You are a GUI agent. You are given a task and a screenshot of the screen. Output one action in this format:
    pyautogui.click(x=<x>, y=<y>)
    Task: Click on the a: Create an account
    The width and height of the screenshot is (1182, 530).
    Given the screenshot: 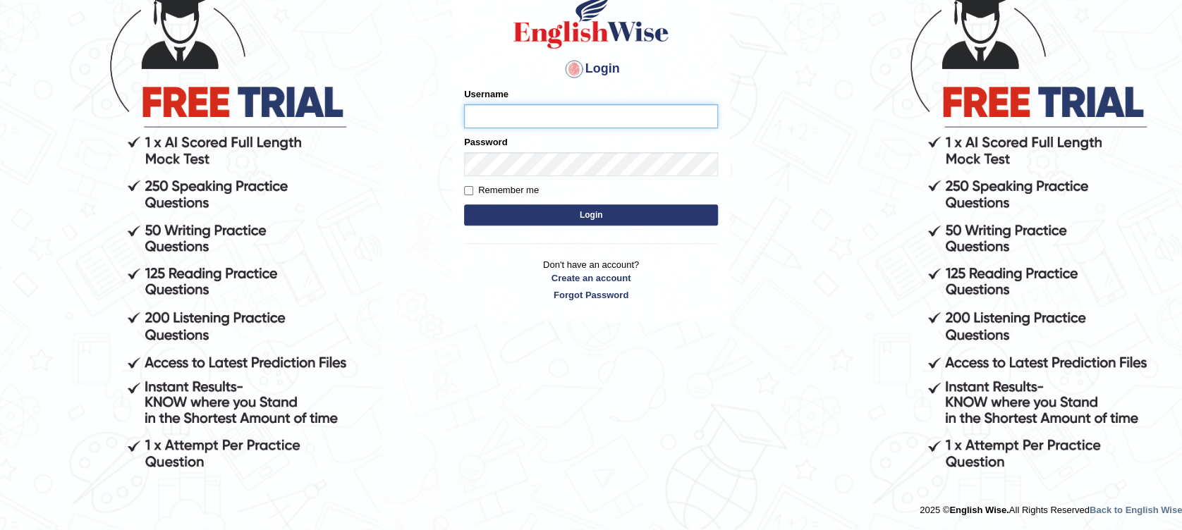 What is the action you would take?
    pyautogui.click(x=591, y=278)
    